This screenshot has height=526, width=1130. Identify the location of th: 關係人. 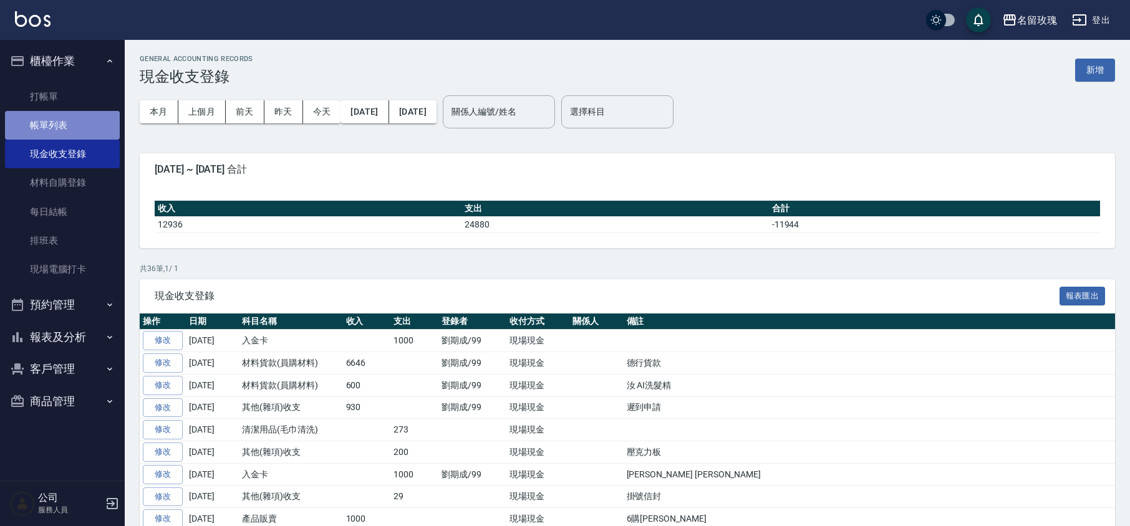
(596, 322).